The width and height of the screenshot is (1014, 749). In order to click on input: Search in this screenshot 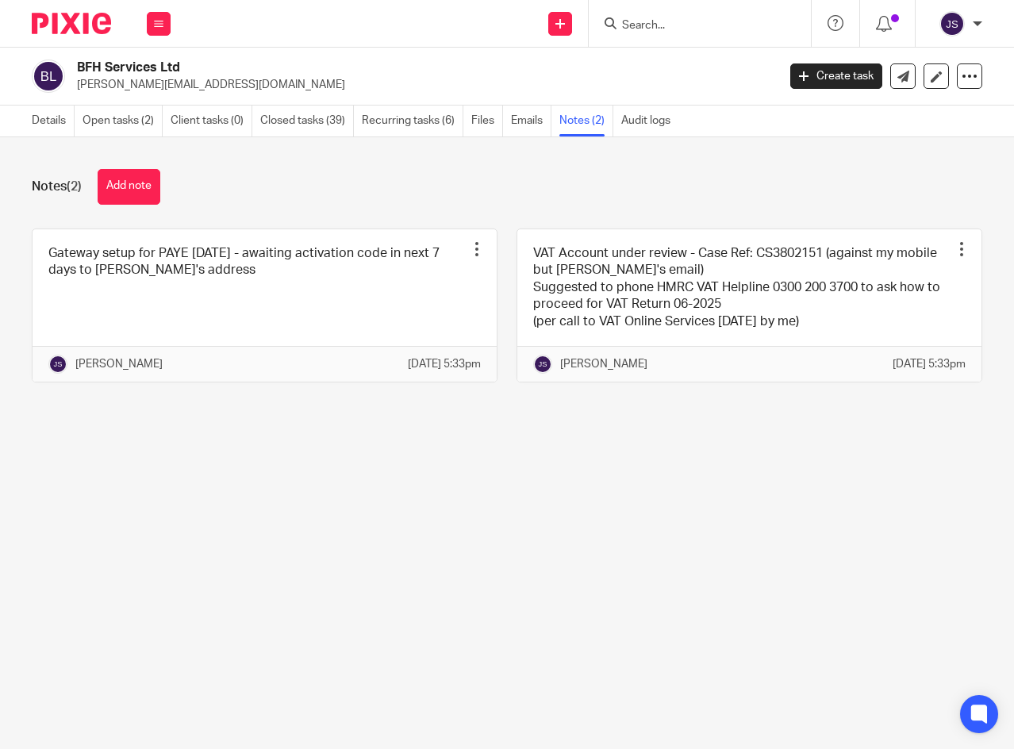, I will do `click(692, 26)`.